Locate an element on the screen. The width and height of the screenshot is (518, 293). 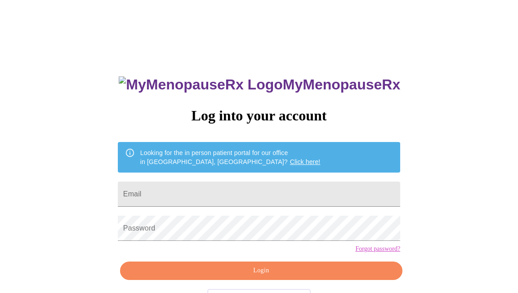
h3: Log into your account is located at coordinates (259, 116).